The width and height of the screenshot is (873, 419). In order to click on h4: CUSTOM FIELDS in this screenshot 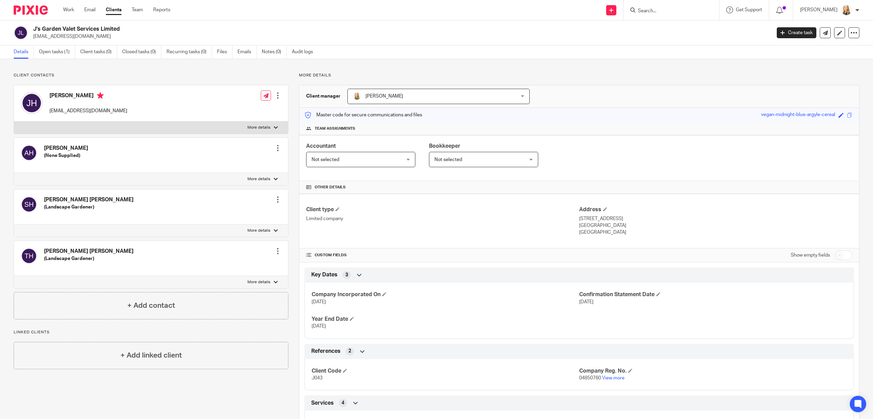, I will do `click(443, 255)`.